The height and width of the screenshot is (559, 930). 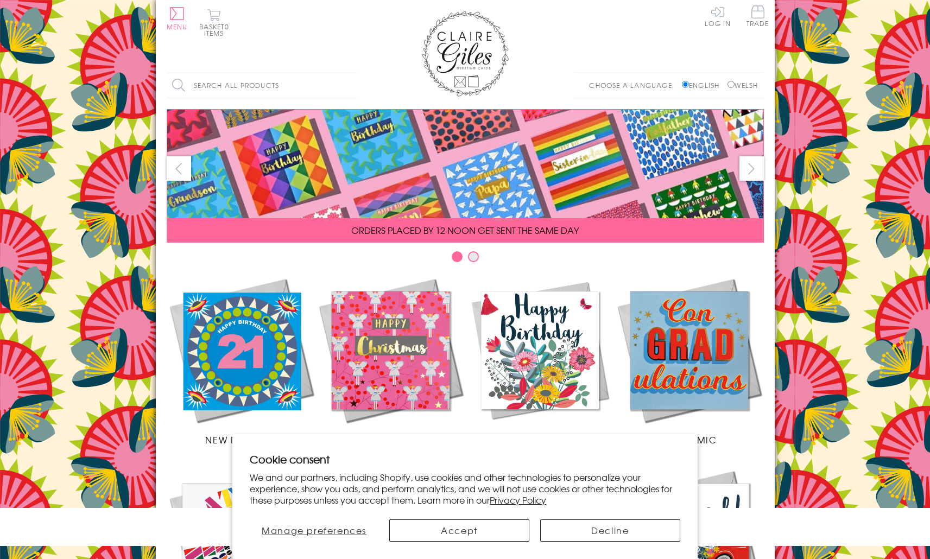 What do you see at coordinates (465, 230) in the screenshot?
I see `span: ORDERS PLACED BY 12 NOON GET SENT THE SAME DAY` at bounding box center [465, 230].